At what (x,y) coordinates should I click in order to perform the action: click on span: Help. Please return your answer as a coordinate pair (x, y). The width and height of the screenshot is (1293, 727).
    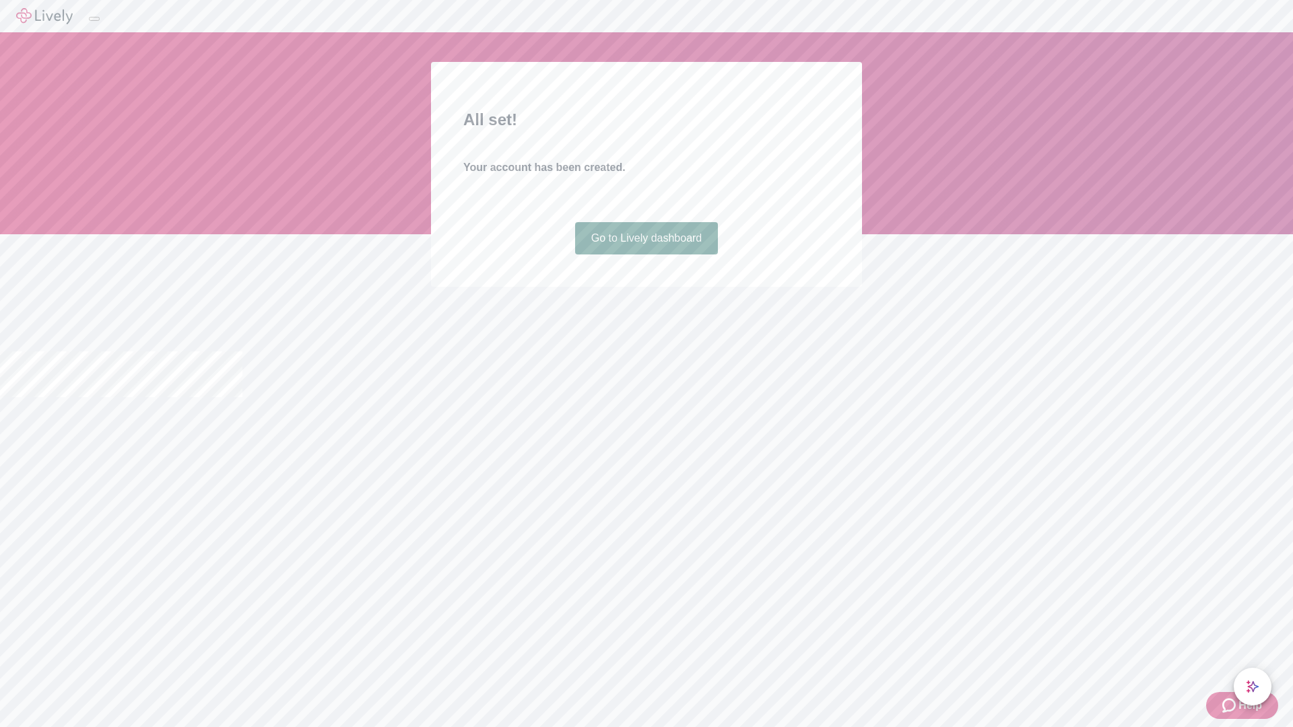
    Looking at the image, I should click on (1250, 706).